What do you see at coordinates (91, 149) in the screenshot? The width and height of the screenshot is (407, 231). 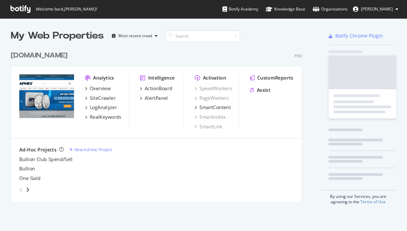 I see `a: New Ad-Hoc Project` at bounding box center [91, 149].